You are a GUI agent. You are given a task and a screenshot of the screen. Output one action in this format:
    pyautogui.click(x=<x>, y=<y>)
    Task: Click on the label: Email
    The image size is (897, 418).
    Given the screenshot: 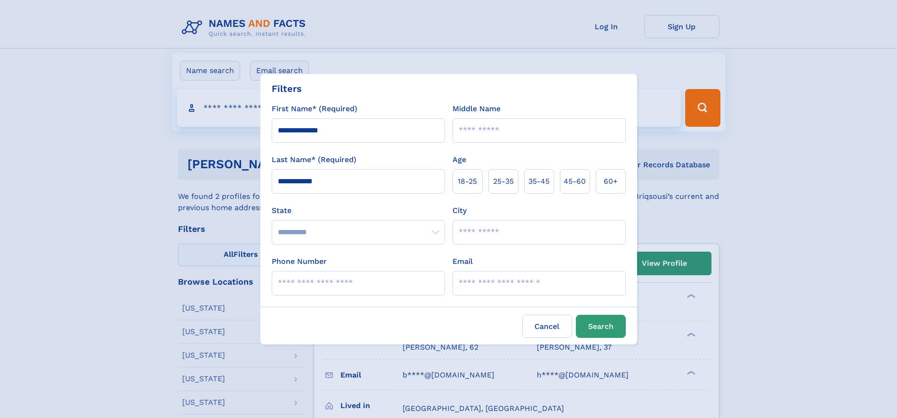 What is the action you would take?
    pyautogui.click(x=463, y=261)
    